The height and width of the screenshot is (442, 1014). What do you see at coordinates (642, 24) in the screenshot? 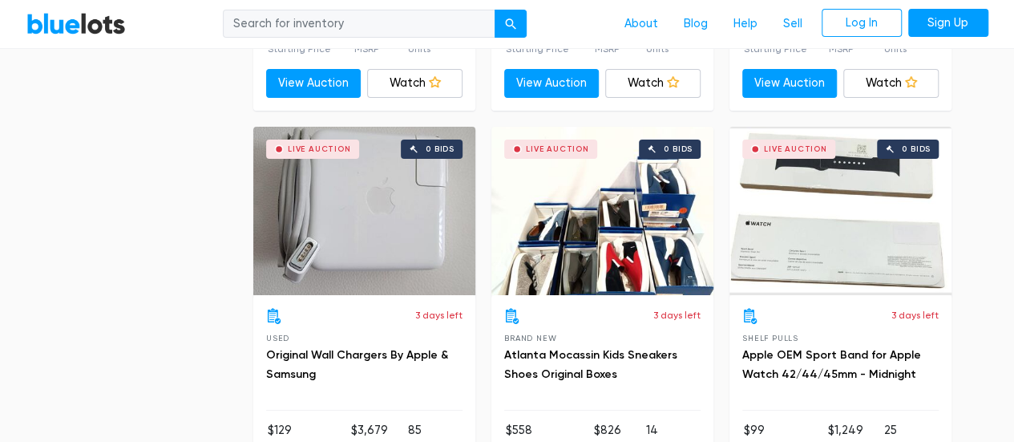
I see `a: About` at bounding box center [642, 24].